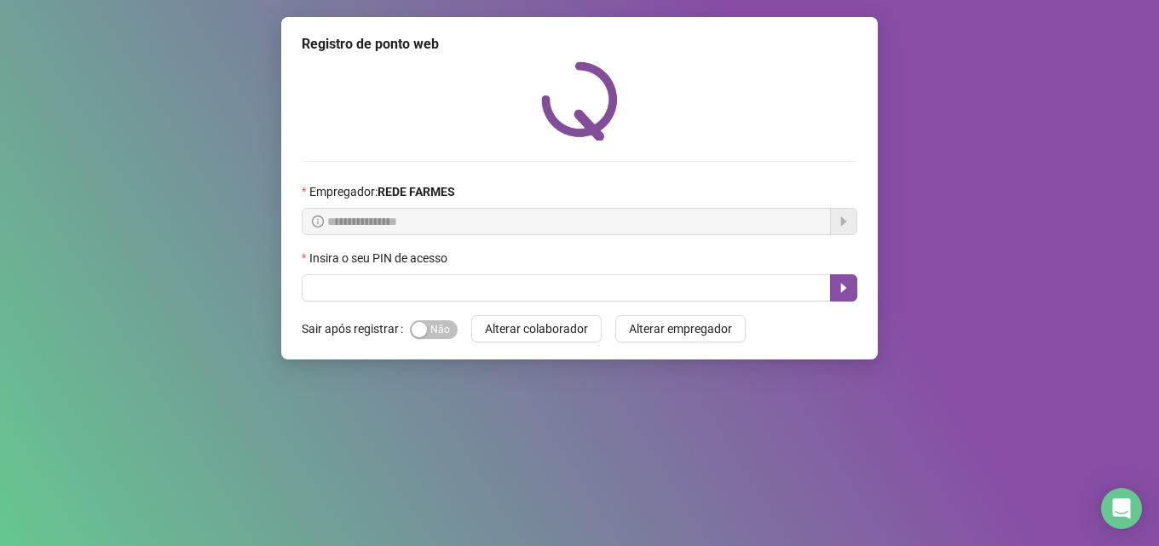  Describe the element at coordinates (1121, 509) in the screenshot. I see `div: Open Intercom Messenger` at that location.